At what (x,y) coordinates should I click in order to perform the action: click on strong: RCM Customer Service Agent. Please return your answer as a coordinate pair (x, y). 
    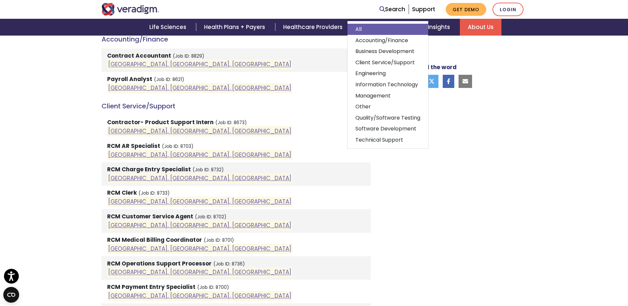
    Looking at the image, I should click on (150, 217).